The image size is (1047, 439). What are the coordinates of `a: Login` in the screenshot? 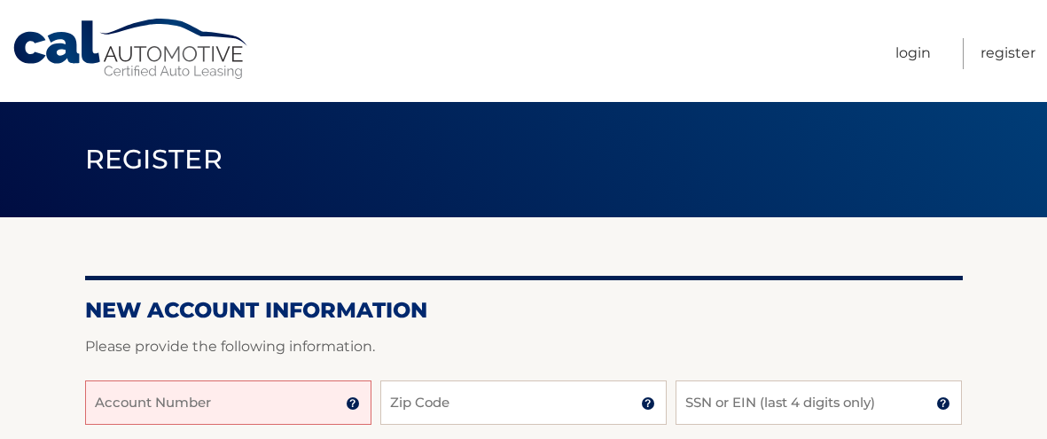 It's located at (913, 53).